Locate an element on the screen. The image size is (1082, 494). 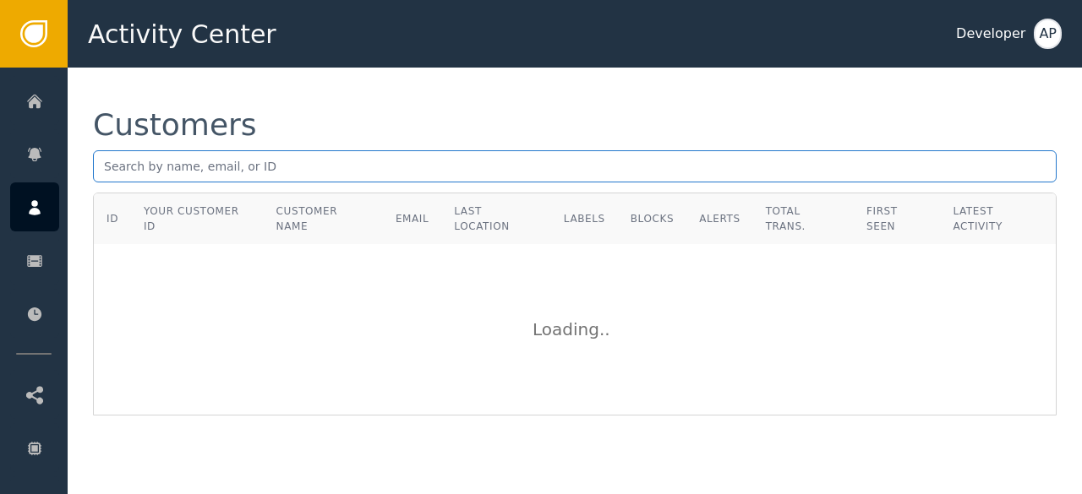
div: Labels is located at coordinates (584, 219).